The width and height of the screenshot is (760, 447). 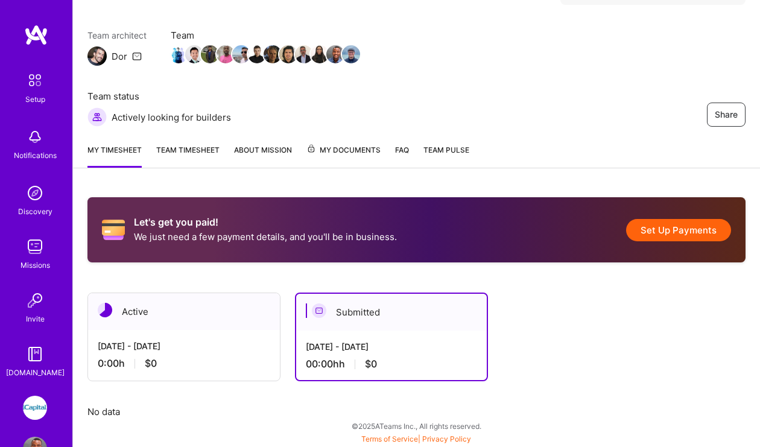 What do you see at coordinates (35, 137) in the screenshot?
I see `img: bell` at bounding box center [35, 137].